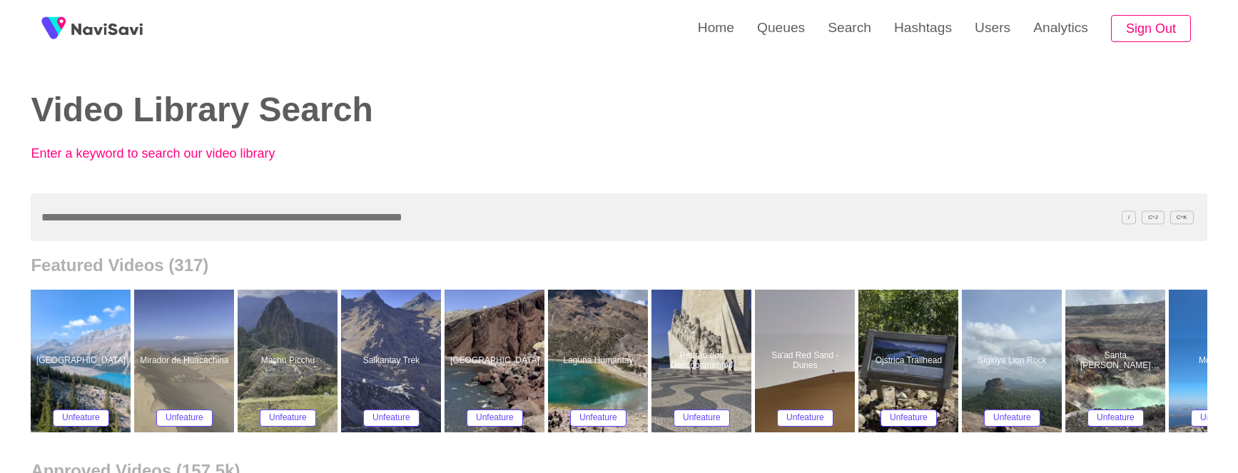  I want to click on a: Padrão dos DescobrimentosPadrão dos DescobrimentosUnfeature, so click(703, 361).